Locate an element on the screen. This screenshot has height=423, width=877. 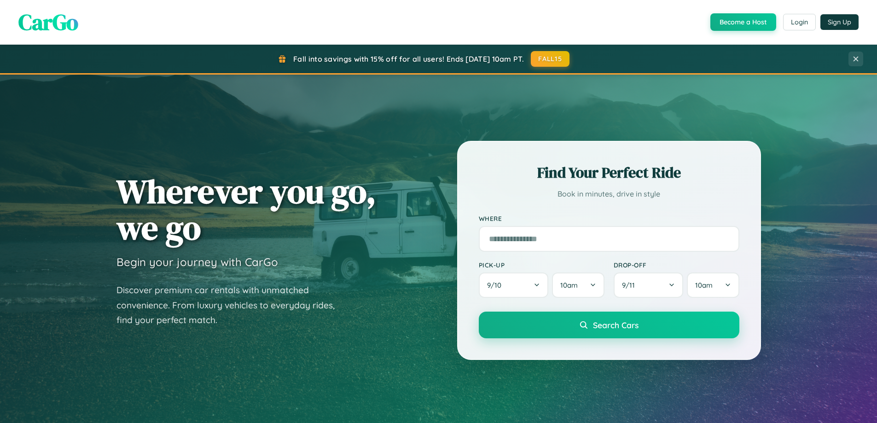
button: Sign Up is located at coordinates (839, 22).